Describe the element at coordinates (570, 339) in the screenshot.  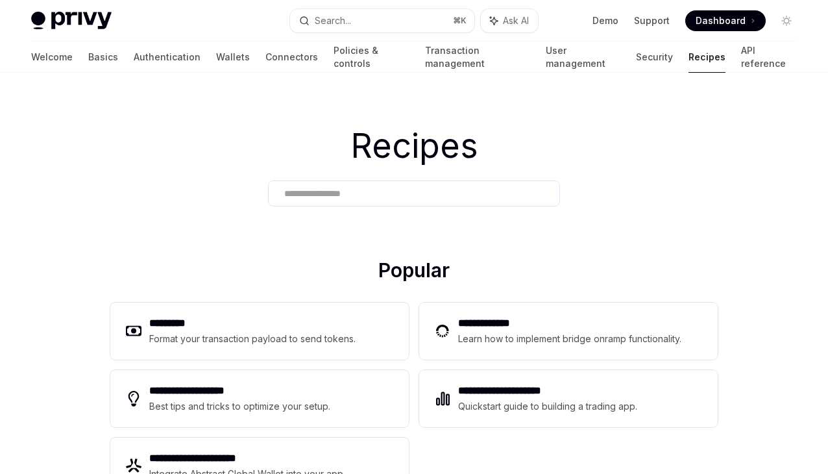
I see `div: Learn how to implement bridge onramp functionality.` at that location.